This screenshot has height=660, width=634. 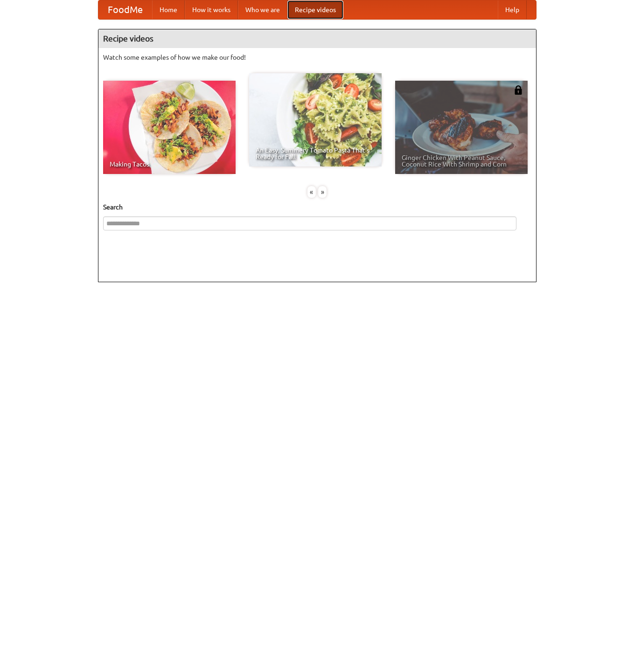 I want to click on a: Making Tacos, so click(x=169, y=127).